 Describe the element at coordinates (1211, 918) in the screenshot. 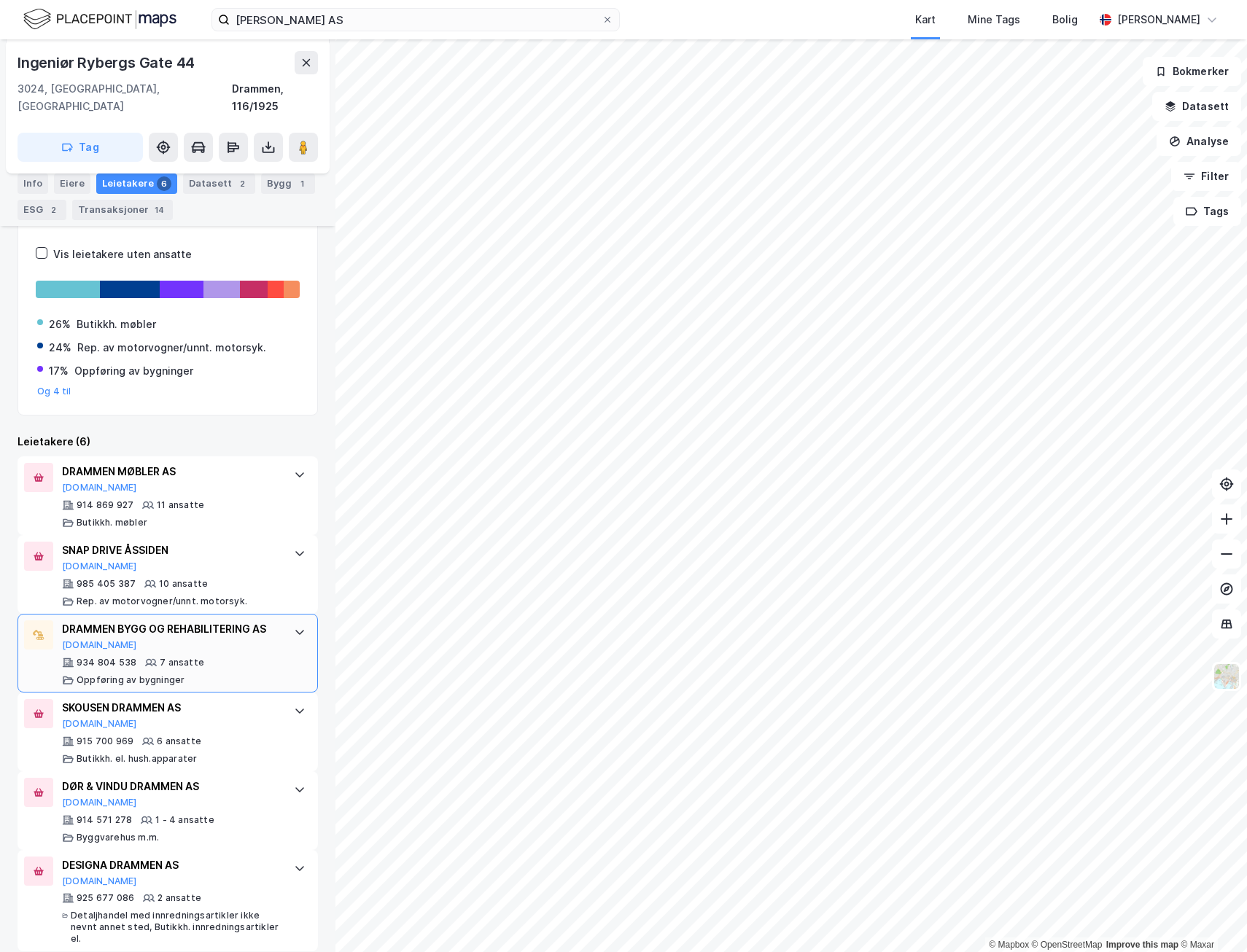

I see `div: Chat Widget` at that location.